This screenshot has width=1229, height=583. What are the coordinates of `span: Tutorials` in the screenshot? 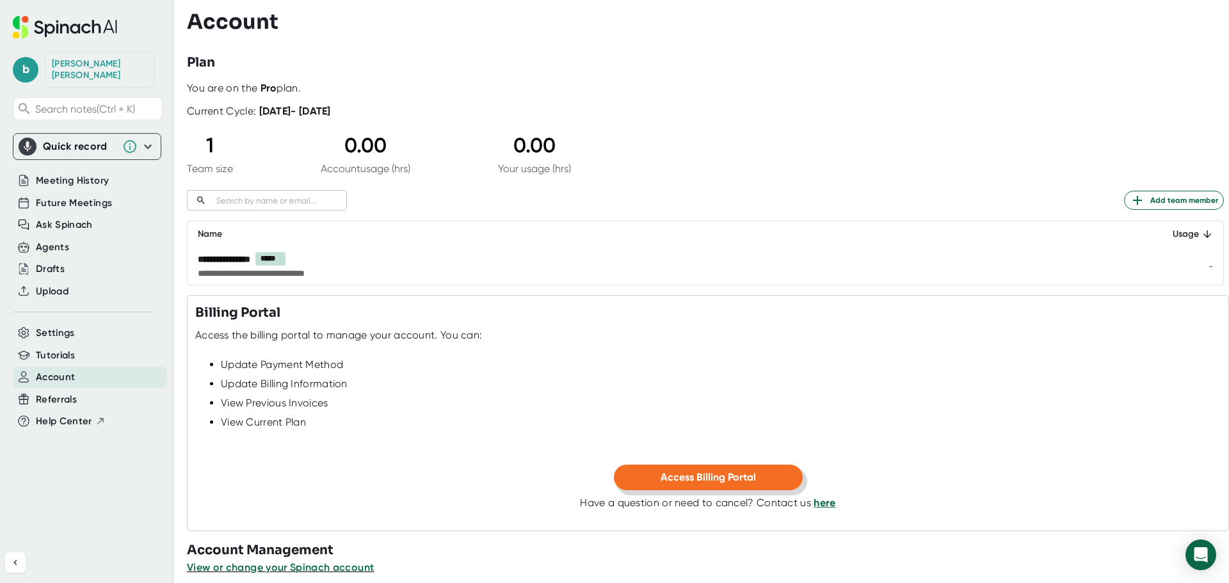 It's located at (55, 355).